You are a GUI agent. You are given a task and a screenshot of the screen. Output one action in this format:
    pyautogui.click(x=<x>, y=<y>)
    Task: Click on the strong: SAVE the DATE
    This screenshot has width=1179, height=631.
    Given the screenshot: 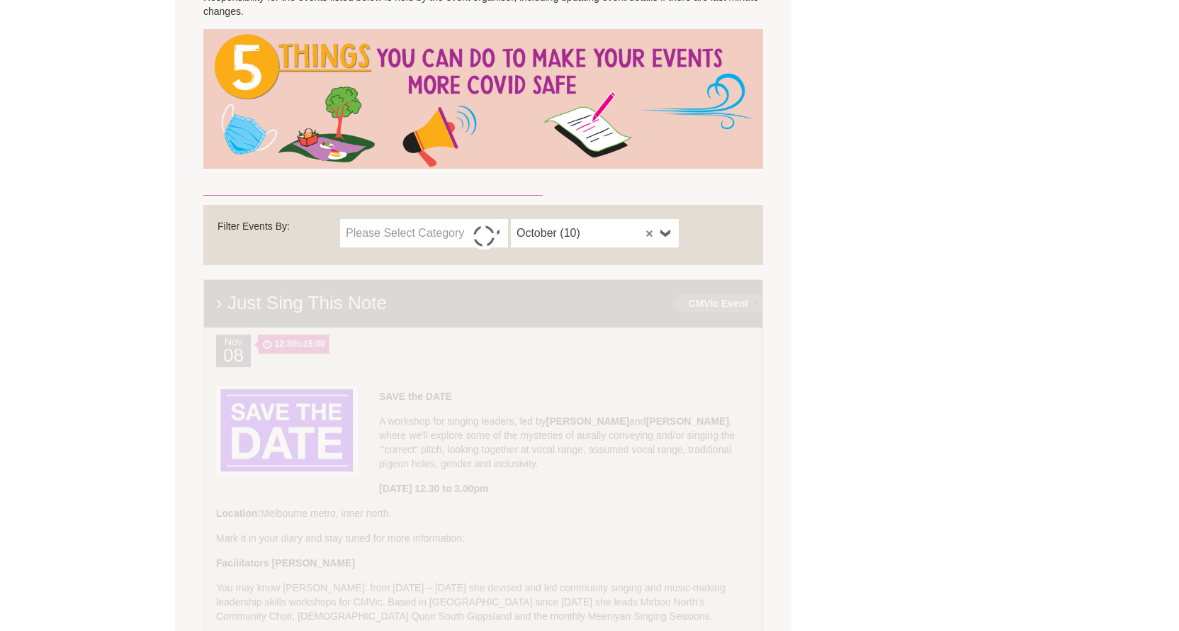 What is the action you would take?
    pyautogui.click(x=415, y=396)
    